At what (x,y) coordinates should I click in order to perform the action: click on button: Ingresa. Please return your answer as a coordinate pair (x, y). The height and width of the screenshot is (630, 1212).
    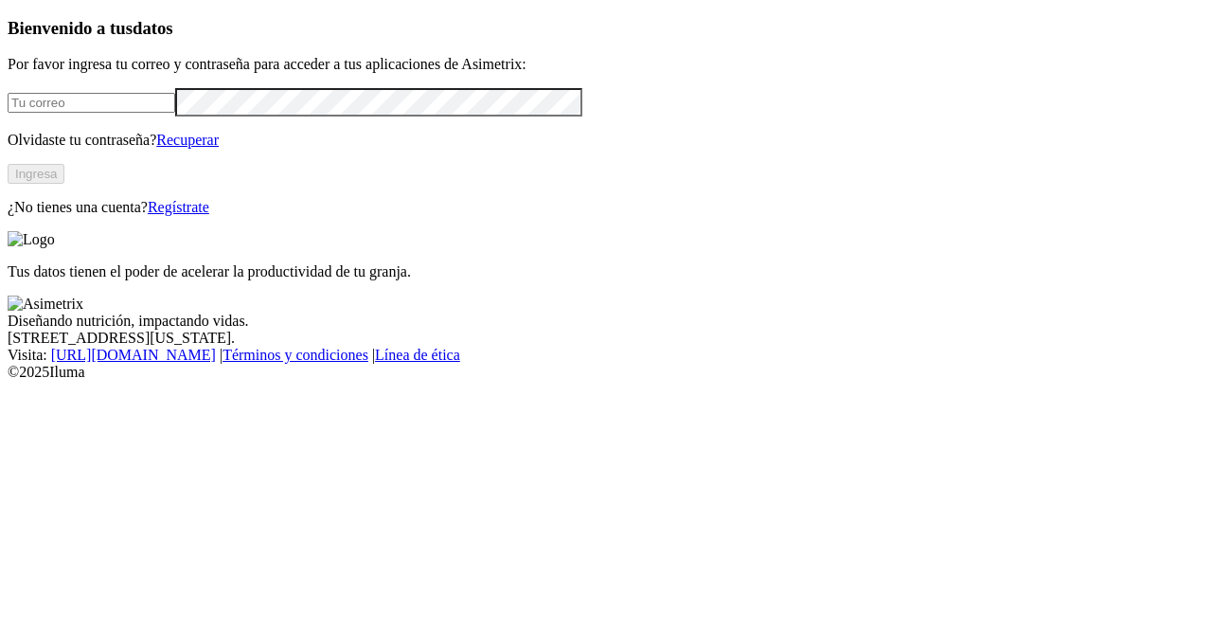
    Looking at the image, I should click on (36, 173).